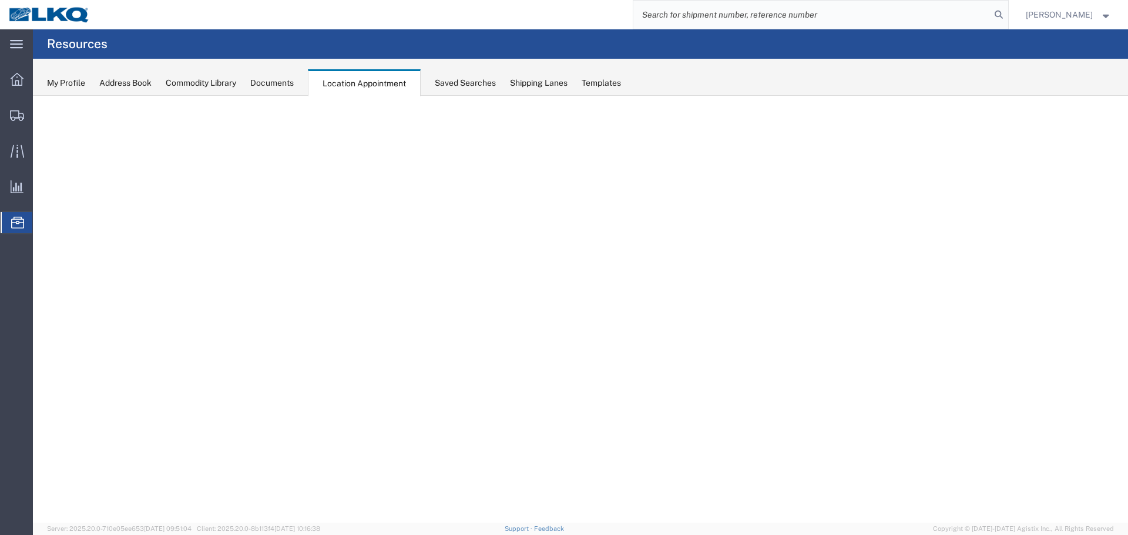  I want to click on div: My Profile, so click(66, 83).